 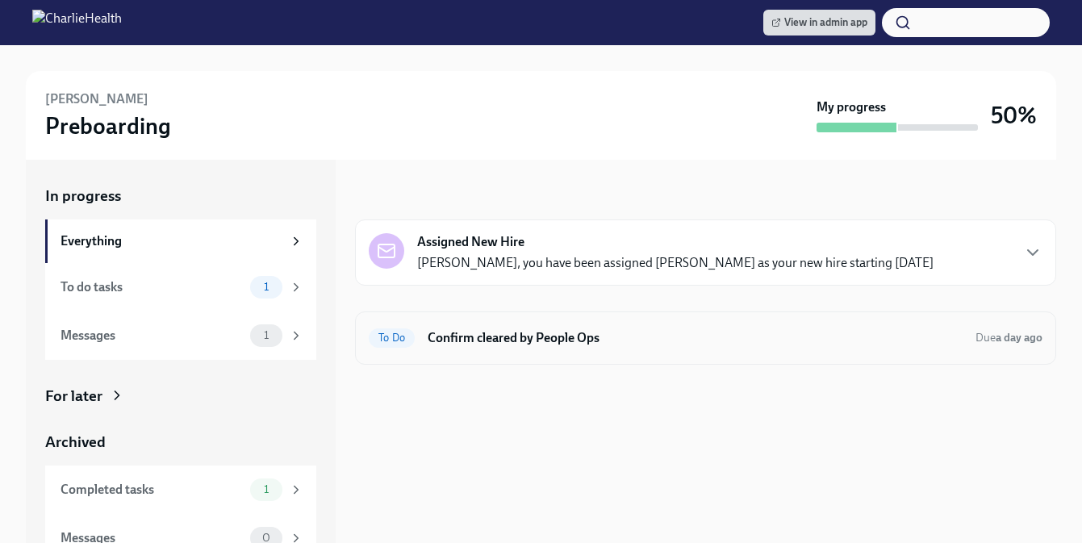 What do you see at coordinates (181, 442) in the screenshot?
I see `div: Archived` at bounding box center [181, 442].